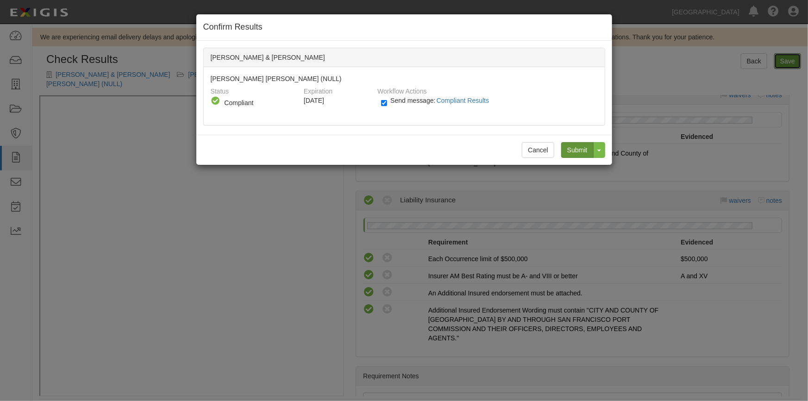  What do you see at coordinates (538, 150) in the screenshot?
I see `button: Cancel` at bounding box center [538, 150].